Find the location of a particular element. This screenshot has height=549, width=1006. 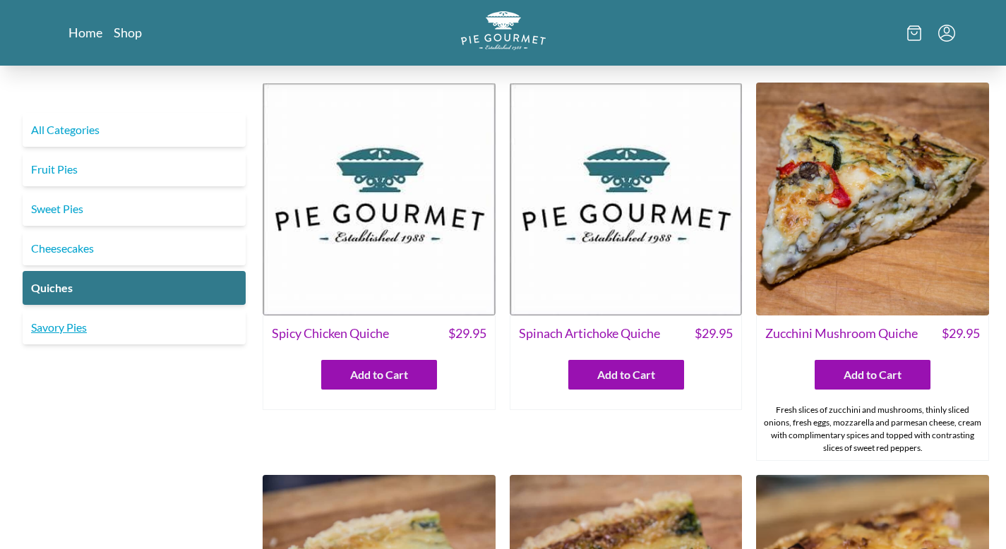

a: Quiches is located at coordinates (134, 288).